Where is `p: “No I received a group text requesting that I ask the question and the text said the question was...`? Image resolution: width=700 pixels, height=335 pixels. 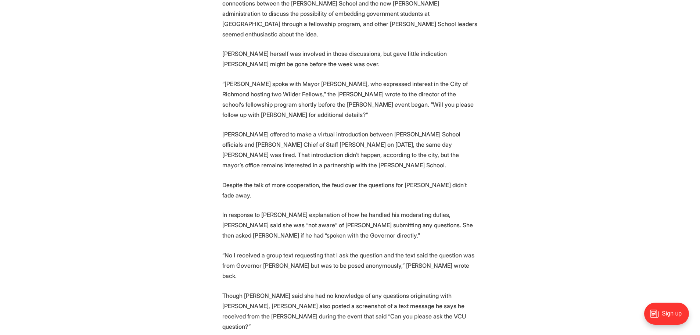
p: “No I received a group text requesting that I ask the question and the text said the question was... is located at coordinates (350, 265).